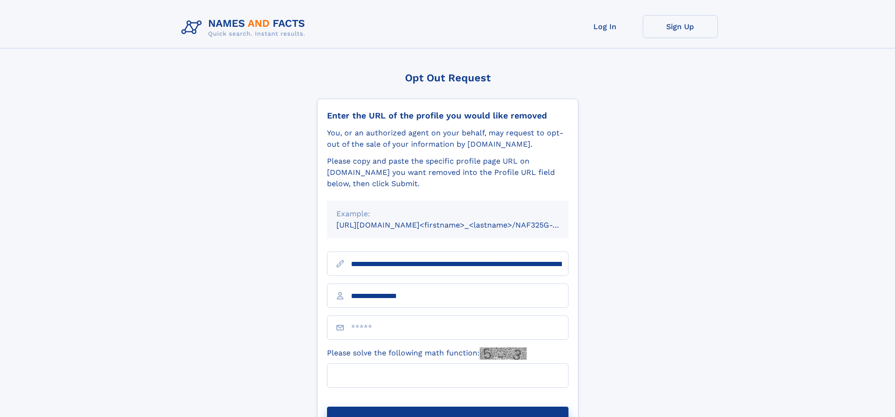 The height and width of the screenshot is (417, 895). Describe the element at coordinates (448, 214) in the screenshot. I see `div: Example:` at that location.